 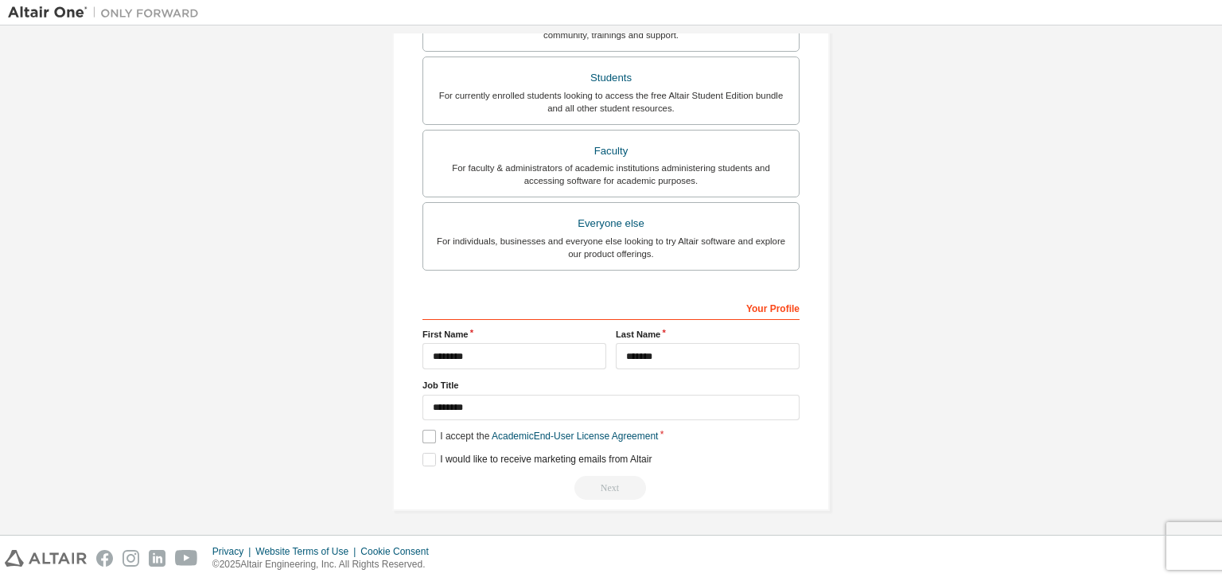 What do you see at coordinates (514, 334) in the screenshot?
I see `label: First Name` at bounding box center [514, 334].